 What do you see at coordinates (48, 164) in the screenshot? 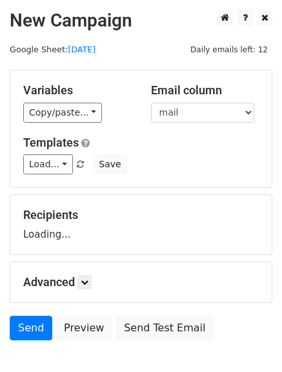
I see `a: Load...` at bounding box center [48, 164].